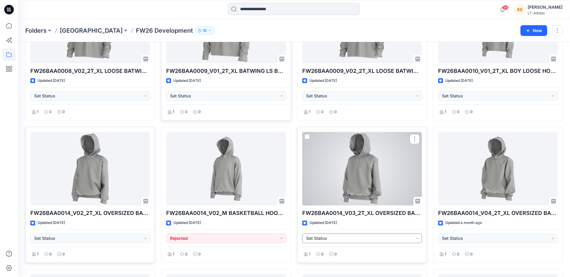 This screenshot has height=277, width=570. Describe the element at coordinates (90, 71) in the screenshot. I see `p: FW26BAA0008_V02_2T_XL LOOSE BATWING LS LAYERED TEE W CUFF NOT APPVD` at that location.